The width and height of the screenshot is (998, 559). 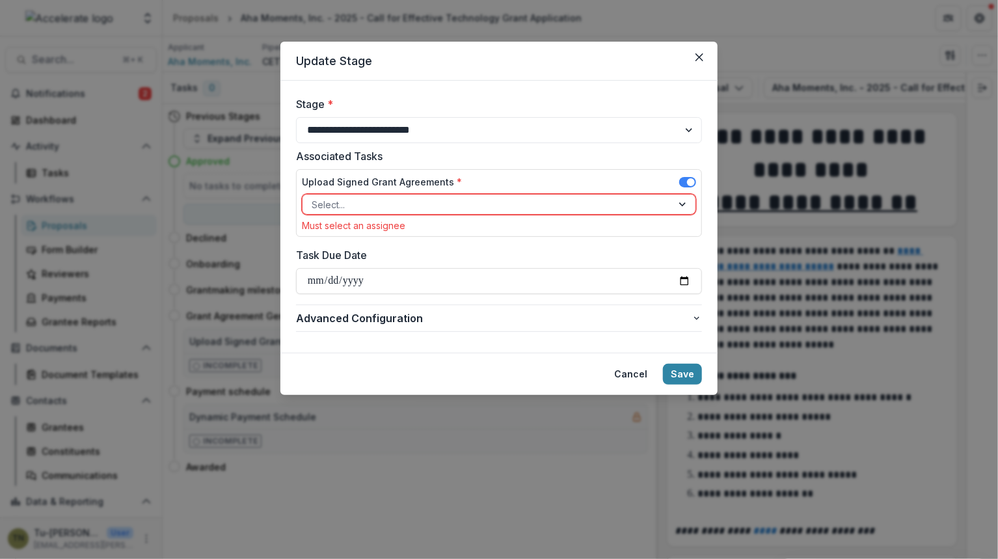 I want to click on button: Advanced Configuration, so click(x=499, y=318).